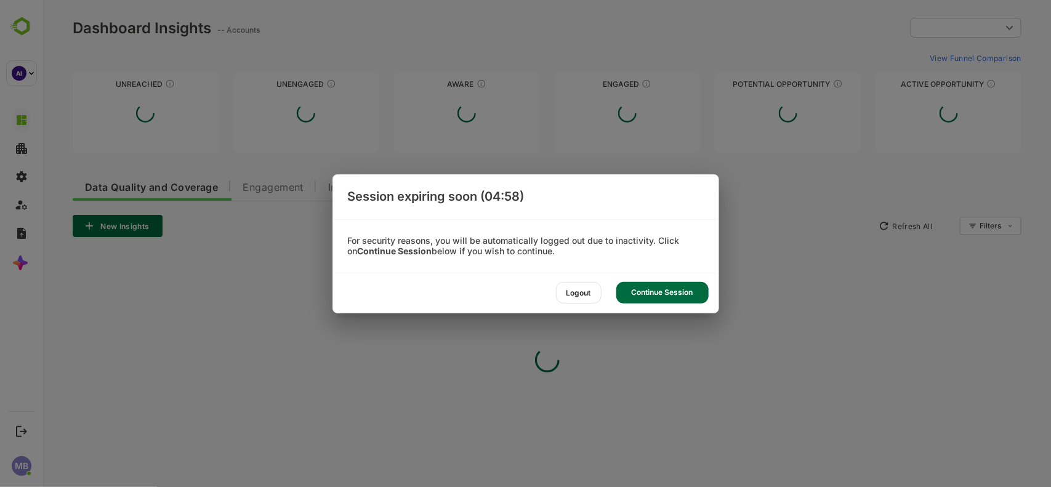  Describe the element at coordinates (102, 84) in the screenshot. I see `div: Unreached` at that location.